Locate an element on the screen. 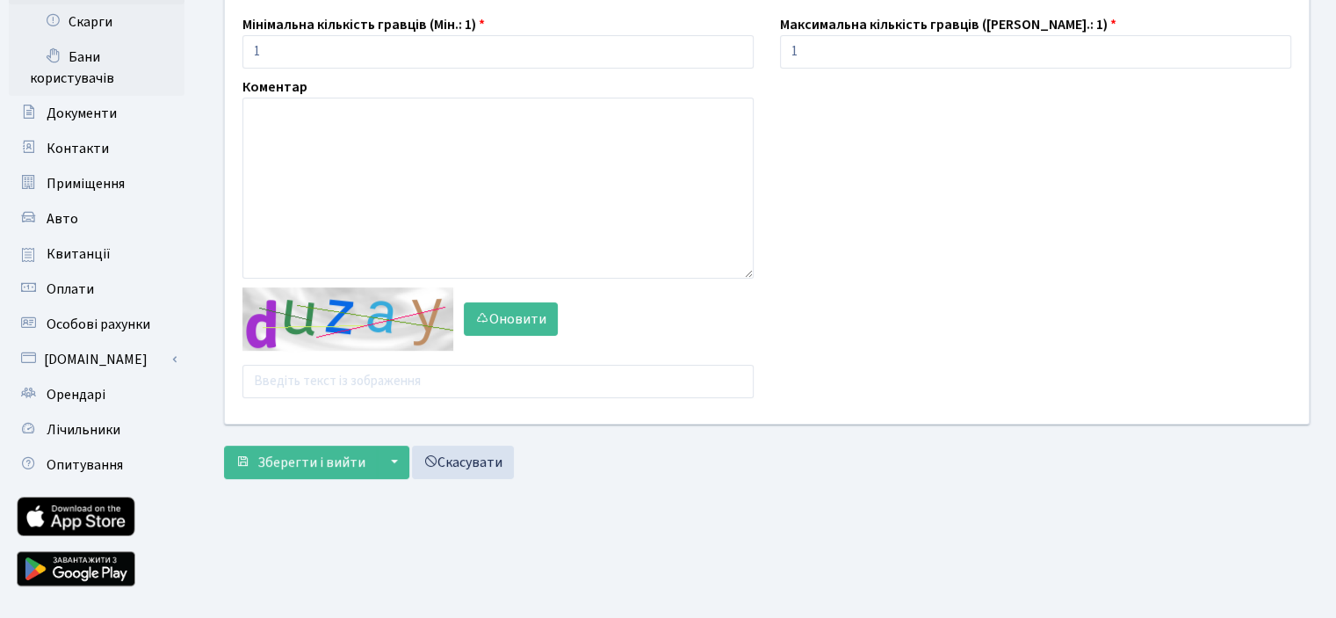  a: Бани користувачів is located at coordinates (97, 68).